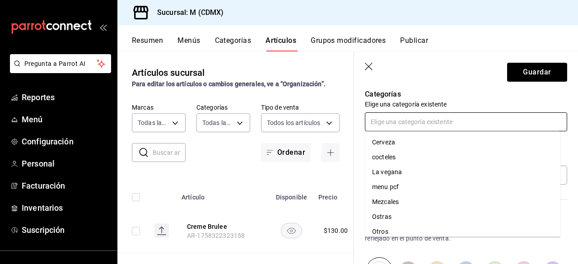 The image size is (578, 264). I want to click on button: edit-product-location, so click(223, 227).